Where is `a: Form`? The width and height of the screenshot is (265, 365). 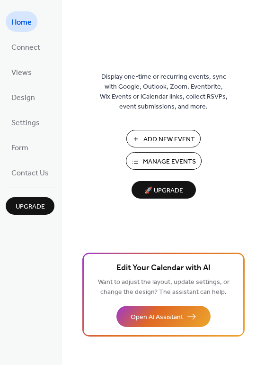 a: Form is located at coordinates (20, 147).